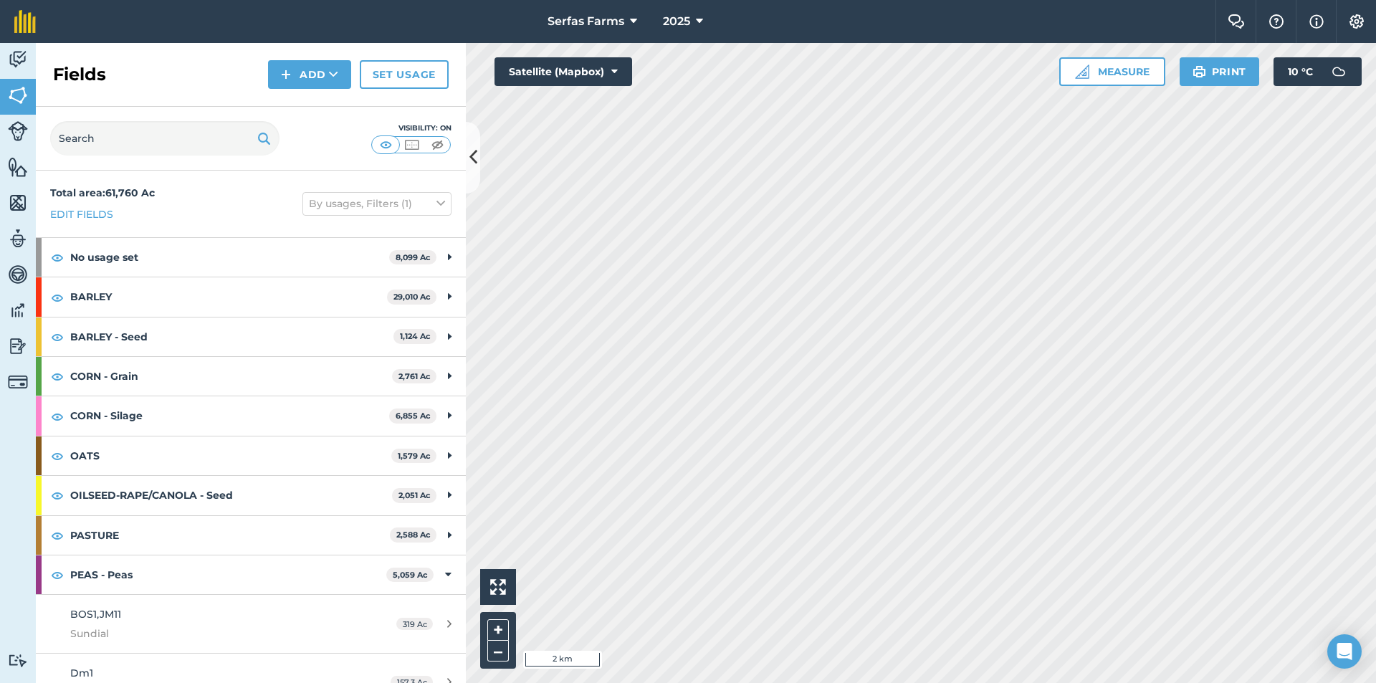  I want to click on span: BOS1,JM11, so click(95, 614).